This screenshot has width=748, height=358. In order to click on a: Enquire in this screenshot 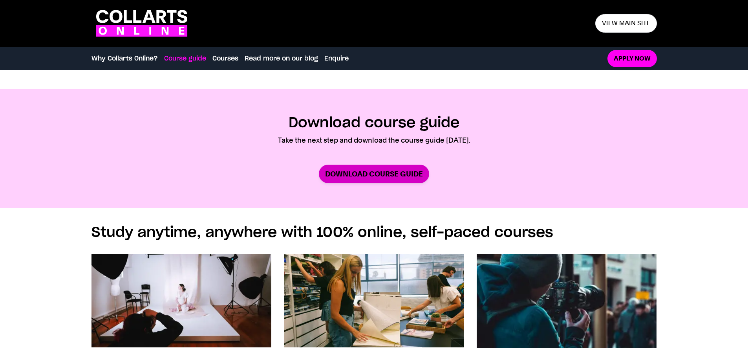, I will do `click(336, 58)`.